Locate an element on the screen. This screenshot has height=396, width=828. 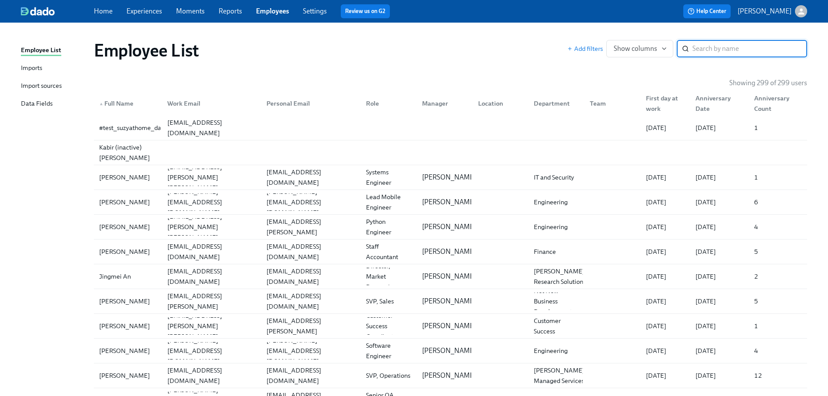
a: Settings is located at coordinates (315, 11).